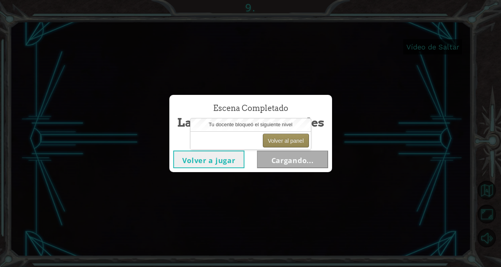 This screenshot has width=501, height=267. Describe the element at coordinates (209, 159) in the screenshot. I see `button: Volver a jugar` at that location.